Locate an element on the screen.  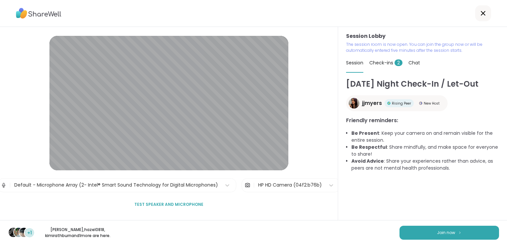
div: HP HD Camera (04f2:b76b) is located at coordinates (290, 185).